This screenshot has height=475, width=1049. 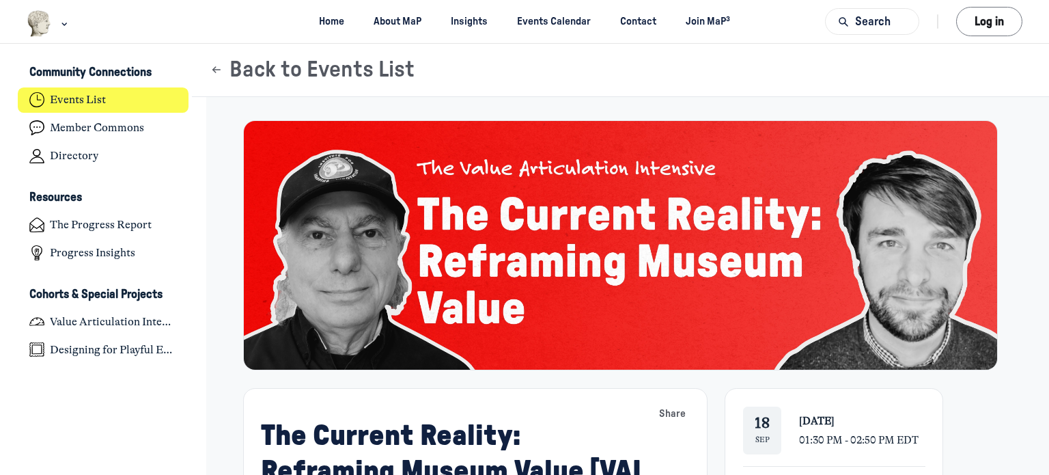 What do you see at coordinates (872, 21) in the screenshot?
I see `button: Search` at bounding box center [872, 21].